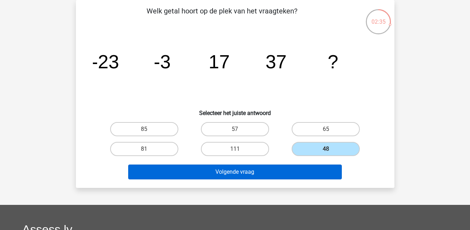  Describe the element at coordinates (235, 110) in the screenshot. I see `h6: Selecteer het juiste antwoord` at that location.